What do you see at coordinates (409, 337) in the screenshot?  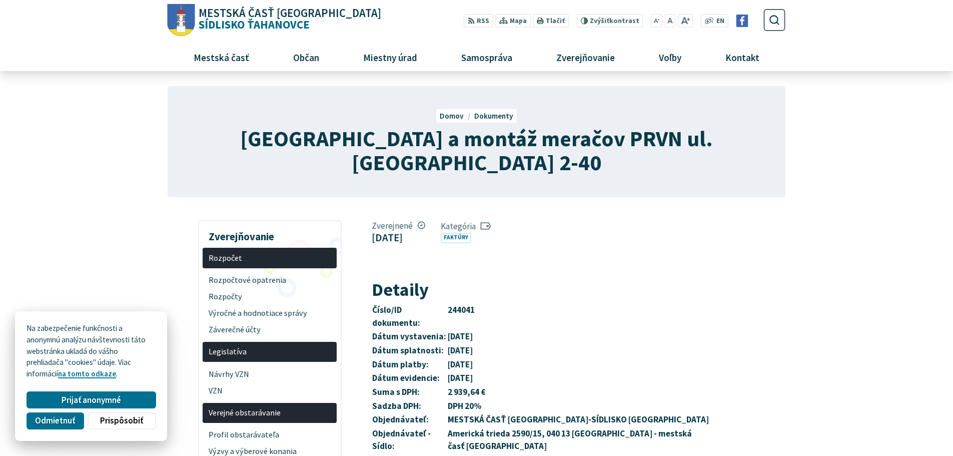 I see `th: Dátum vystavenia:` at bounding box center [409, 337].